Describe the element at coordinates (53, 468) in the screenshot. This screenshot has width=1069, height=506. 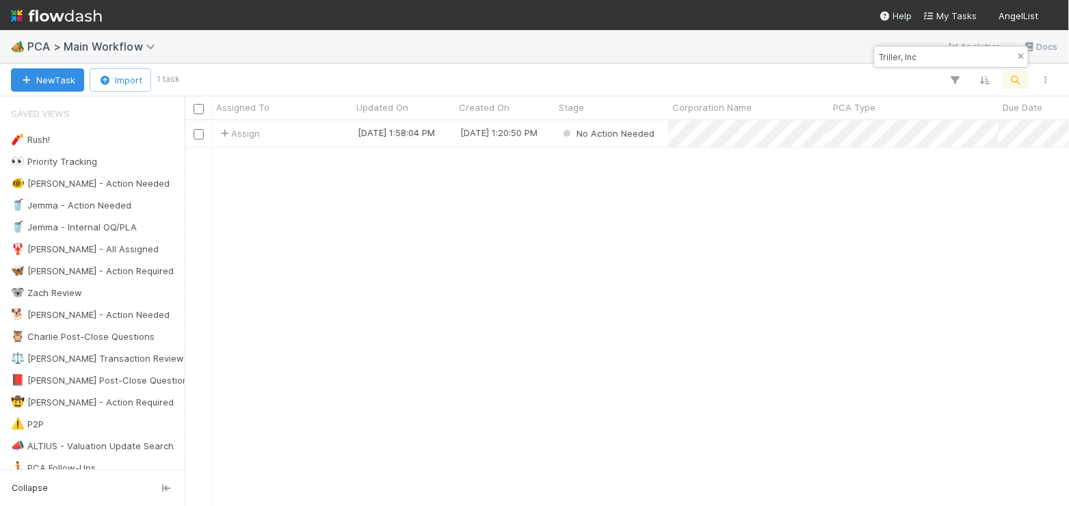
I see `div: PCA Follow-Ups` at that location.